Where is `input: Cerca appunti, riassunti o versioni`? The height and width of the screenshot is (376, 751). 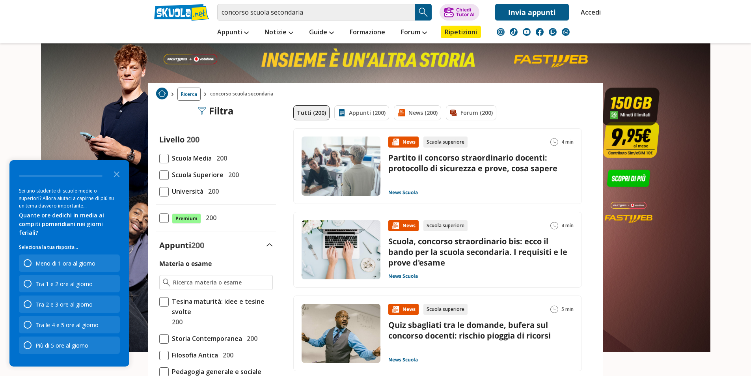 input: Cerca appunti, riassunti o versioni is located at coordinates (316, 12).